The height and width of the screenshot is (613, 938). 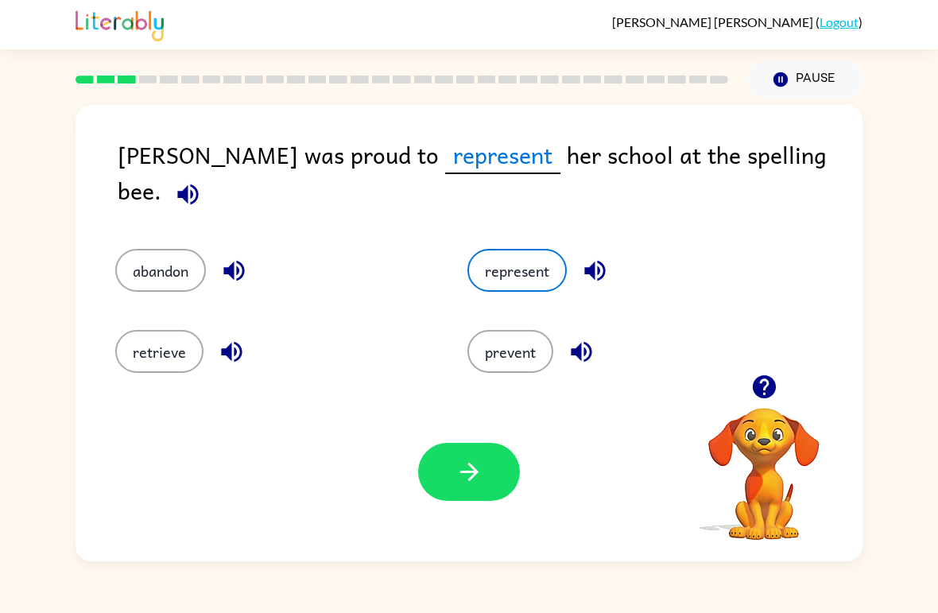 What do you see at coordinates (838, 21) in the screenshot?
I see `a: Logout` at bounding box center [838, 21].